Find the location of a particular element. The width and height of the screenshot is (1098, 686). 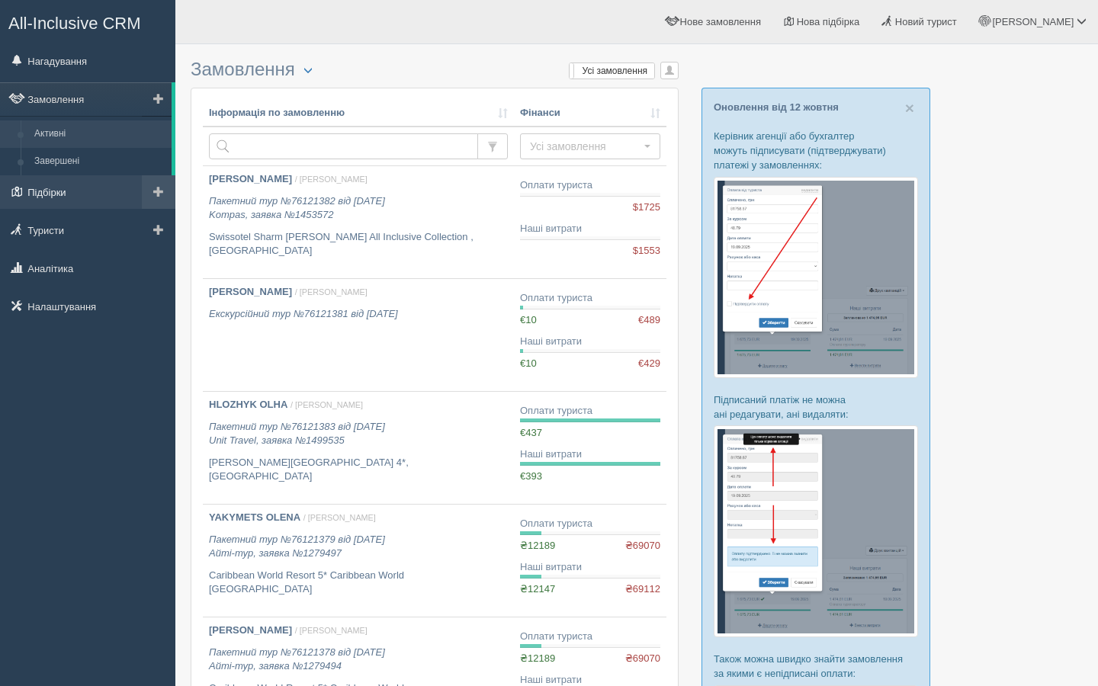

input: Пошук за номером замовлення, ПІБ або паспортом туриста is located at coordinates (343, 146).